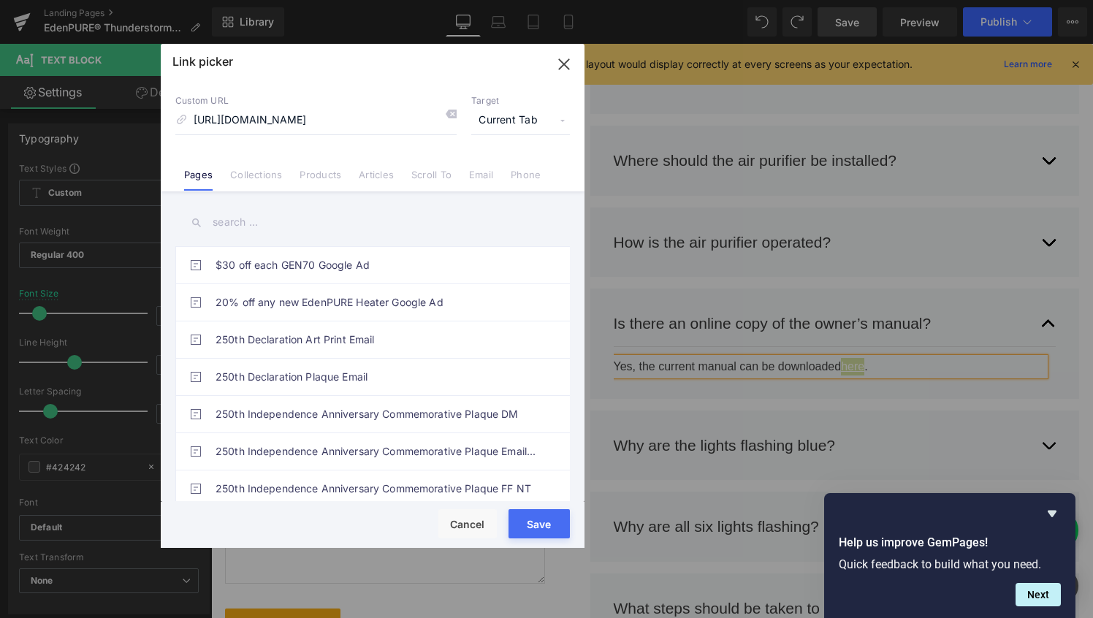 This screenshot has height=618, width=1093. I want to click on a: Products, so click(320, 180).